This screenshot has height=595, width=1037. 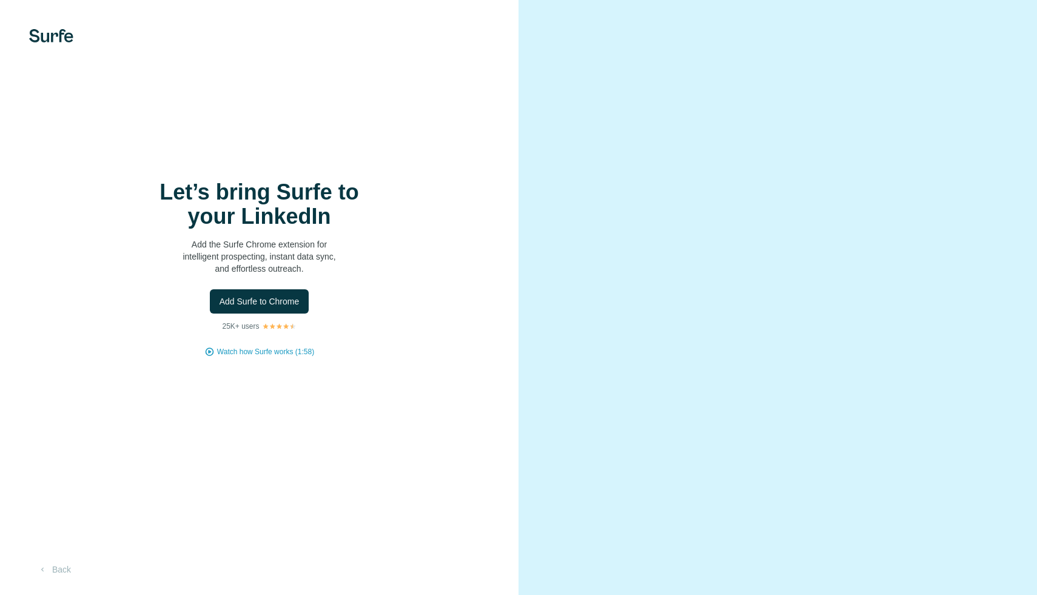 What do you see at coordinates (260, 256) in the screenshot?
I see `p: Add the Surfe Chrome extension for intelligent prospecting, instant data sync, and effortless out...` at bounding box center [260, 256].